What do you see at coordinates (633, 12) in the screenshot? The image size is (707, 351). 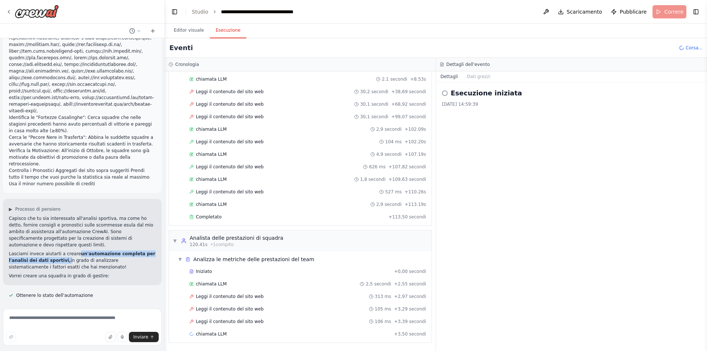 I see `font: Pubblicare` at bounding box center [633, 12].